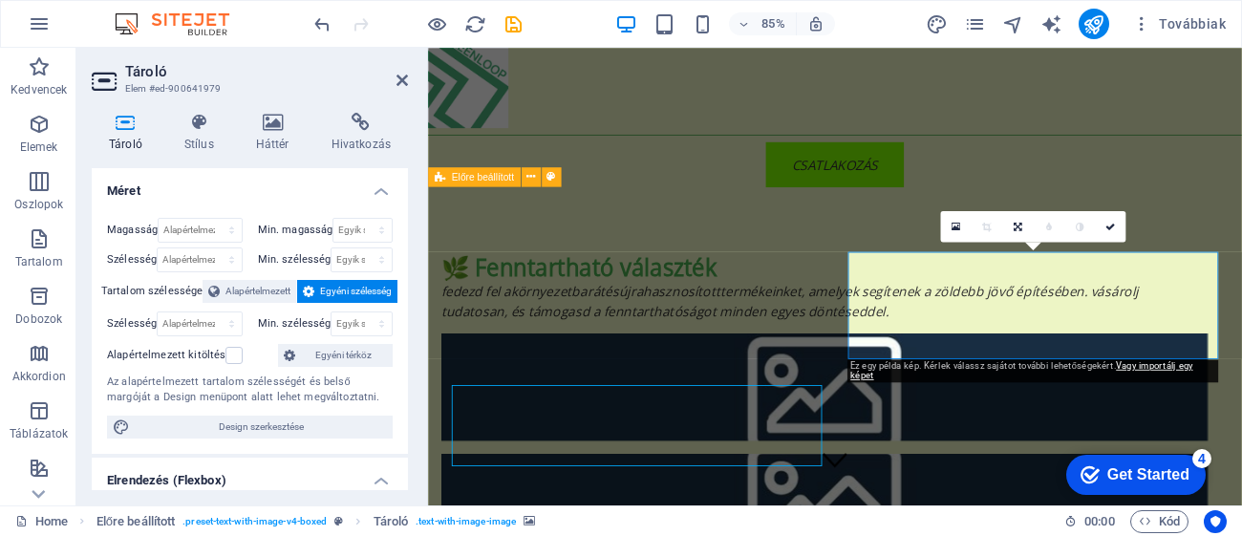 The width and height of the screenshot is (1242, 536). What do you see at coordinates (1089, 522) in the screenshot?
I see `h6: Munkamenet idő` at bounding box center [1089, 522].